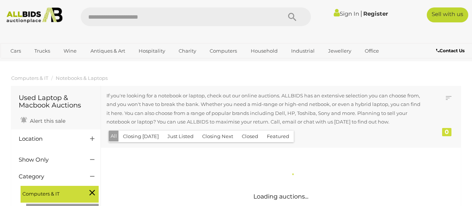  I want to click on h1: Used Laptop & Macbook Auctions, so click(56, 102).